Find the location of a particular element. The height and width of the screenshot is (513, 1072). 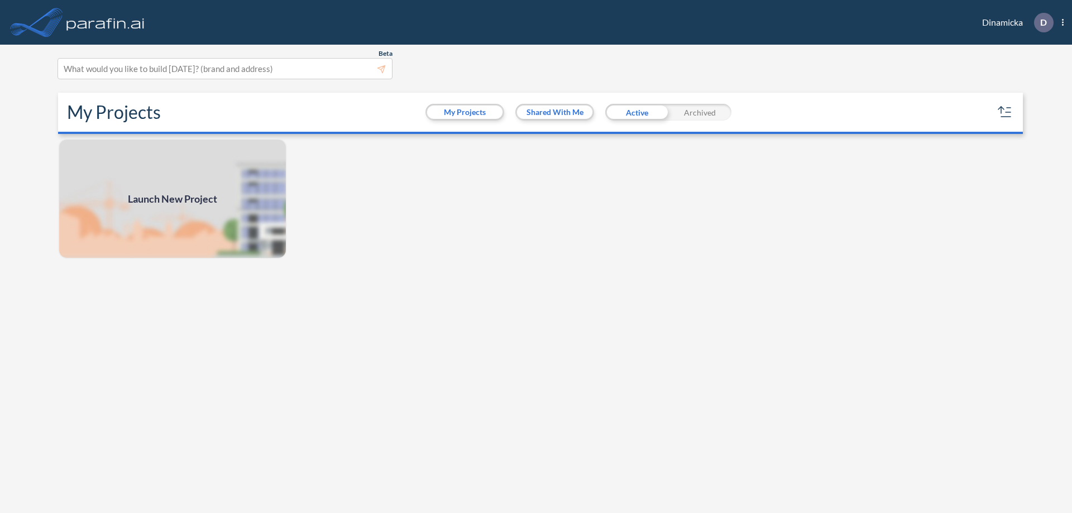

span: Launch New Project is located at coordinates (173, 199).